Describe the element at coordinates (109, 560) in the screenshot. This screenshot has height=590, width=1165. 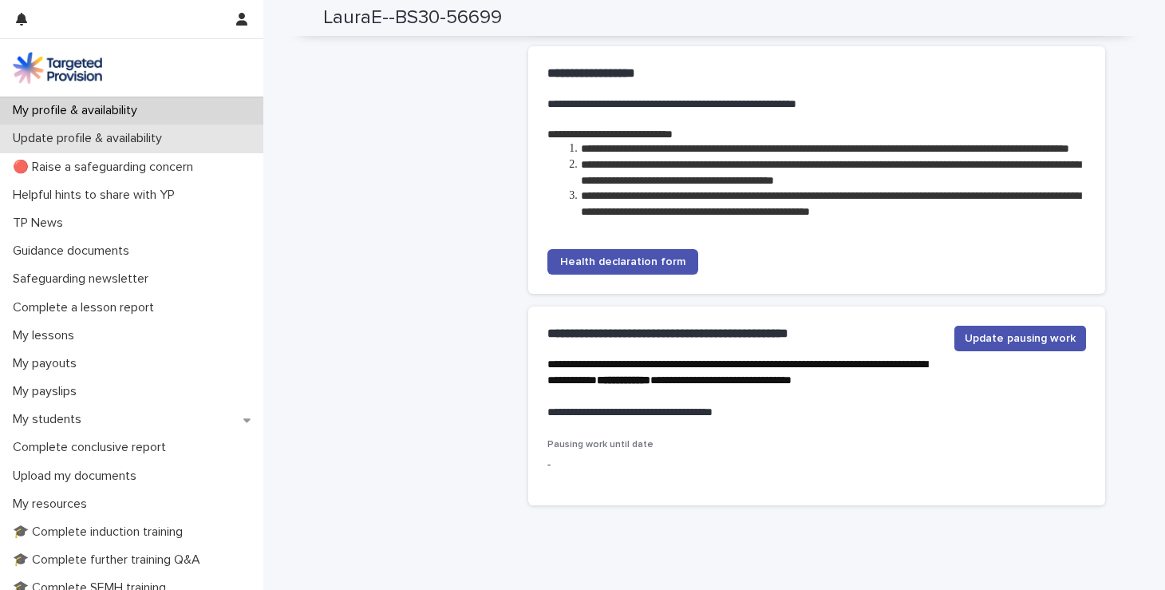
I see `p: 🎓 Complete further training Q&A` at that location.